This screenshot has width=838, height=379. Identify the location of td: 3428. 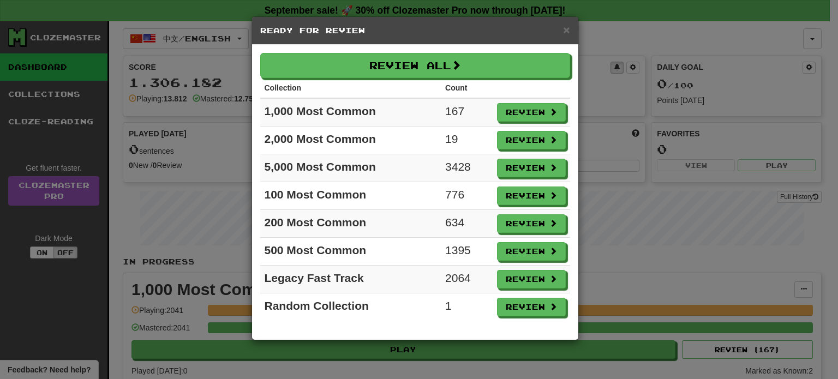
(466, 168).